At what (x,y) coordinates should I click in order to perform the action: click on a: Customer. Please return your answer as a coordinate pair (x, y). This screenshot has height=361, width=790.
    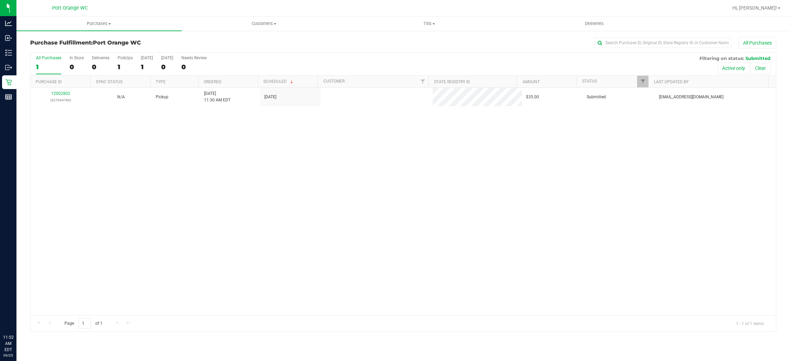
    Looking at the image, I should click on (334, 81).